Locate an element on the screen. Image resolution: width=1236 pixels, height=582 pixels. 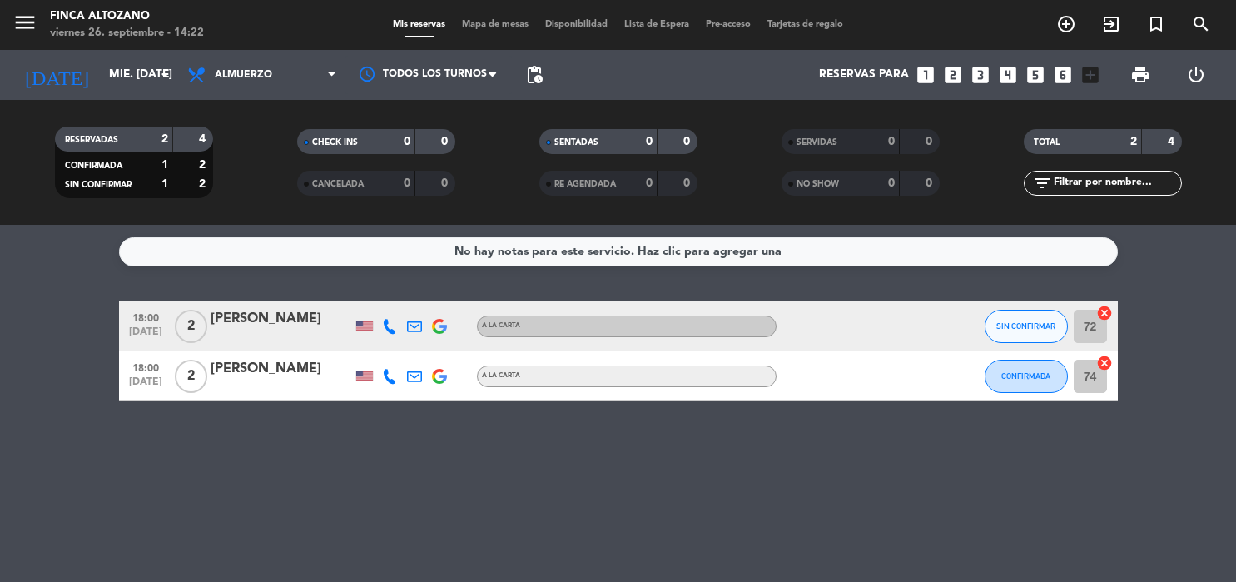
i: looks_5 is located at coordinates (1036, 75).